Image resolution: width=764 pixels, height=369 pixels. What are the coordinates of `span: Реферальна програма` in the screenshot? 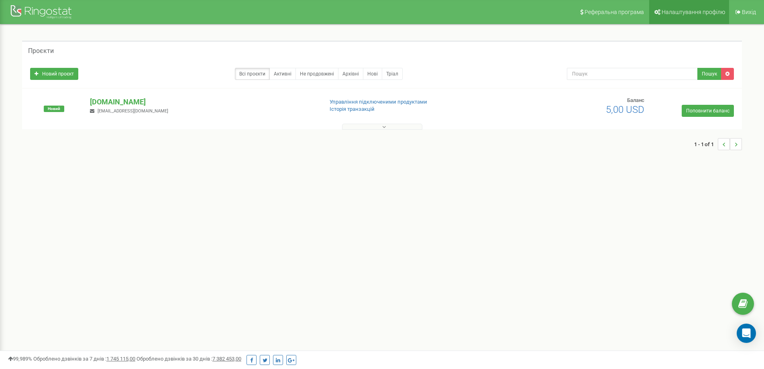 It's located at (614, 12).